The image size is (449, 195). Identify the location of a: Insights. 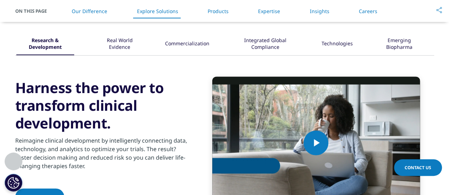
(319, 11).